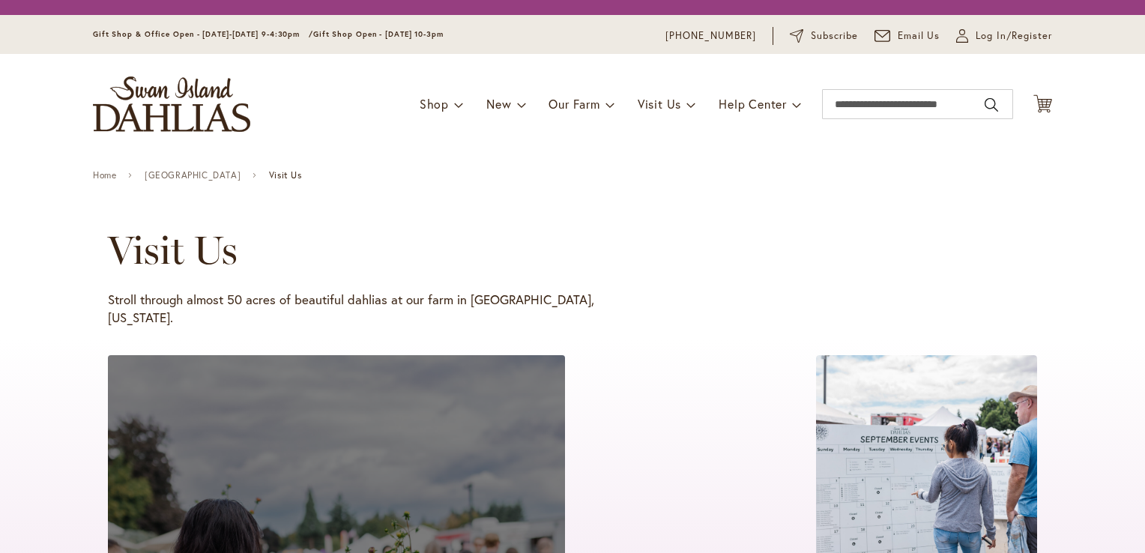 Image resolution: width=1145 pixels, height=553 pixels. What do you see at coordinates (551, 250) in the screenshot?
I see `h1: Visit Us` at bounding box center [551, 250].